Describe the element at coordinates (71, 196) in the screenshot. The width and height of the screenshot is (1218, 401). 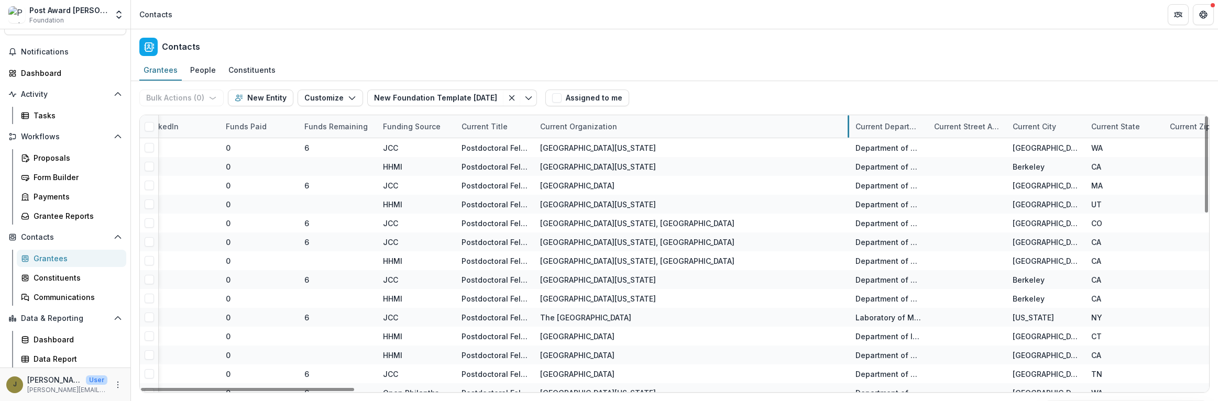
I see `a: Payments` at that location.